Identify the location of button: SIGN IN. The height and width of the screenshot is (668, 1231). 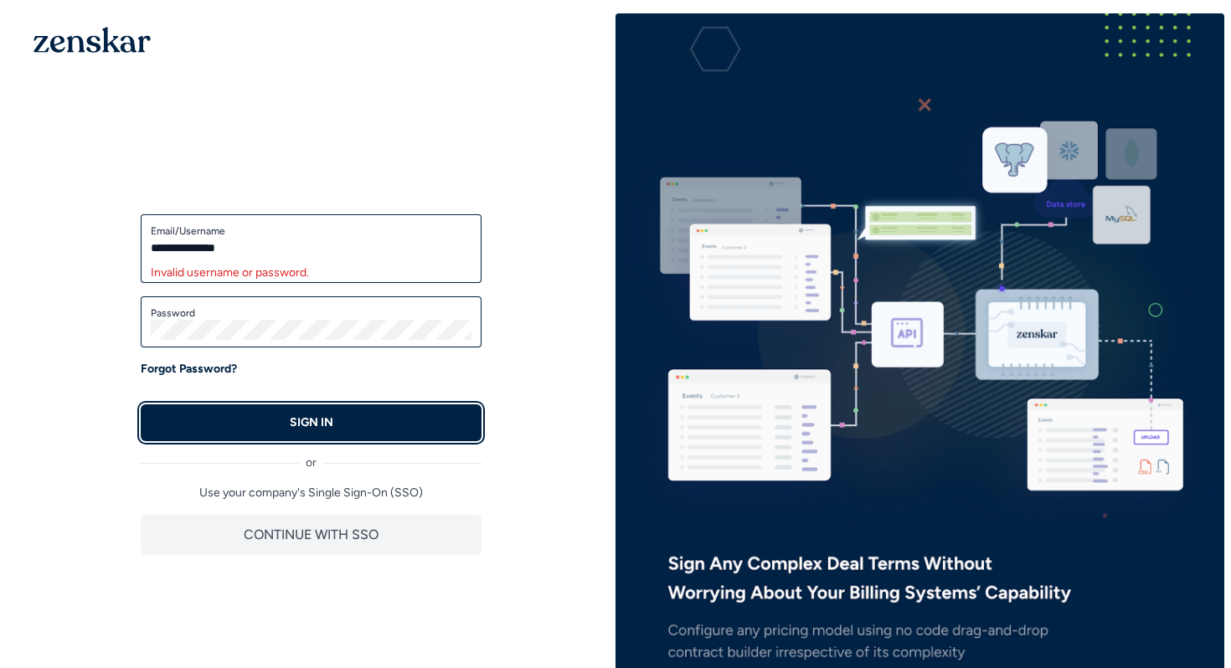
(311, 423).